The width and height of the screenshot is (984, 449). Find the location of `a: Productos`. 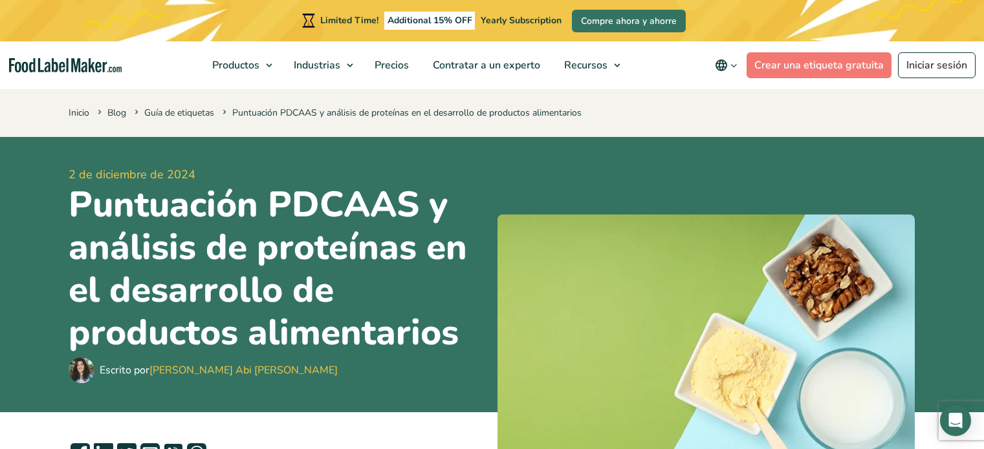

a: Productos is located at coordinates (239, 65).